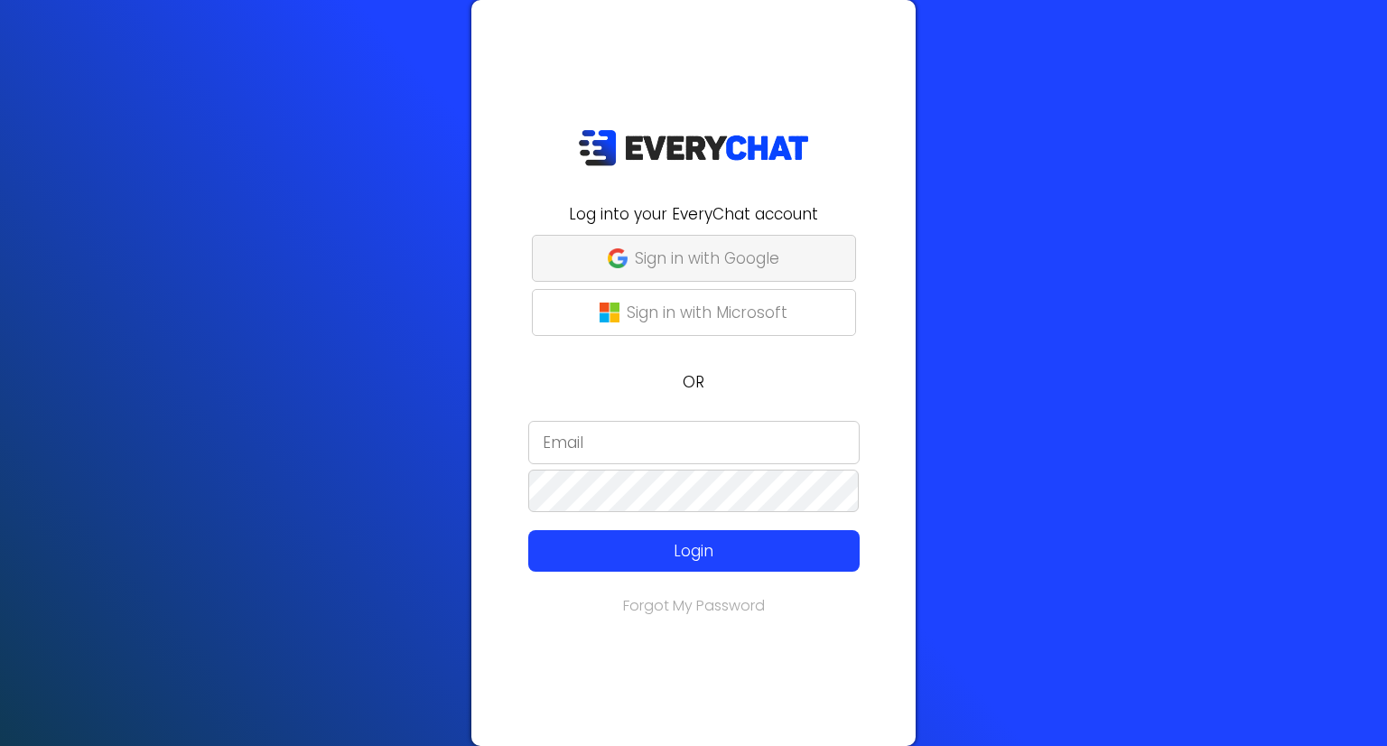 The height and width of the screenshot is (746, 1387). Describe the element at coordinates (618, 258) in the screenshot. I see `img: google-g.png` at that location.